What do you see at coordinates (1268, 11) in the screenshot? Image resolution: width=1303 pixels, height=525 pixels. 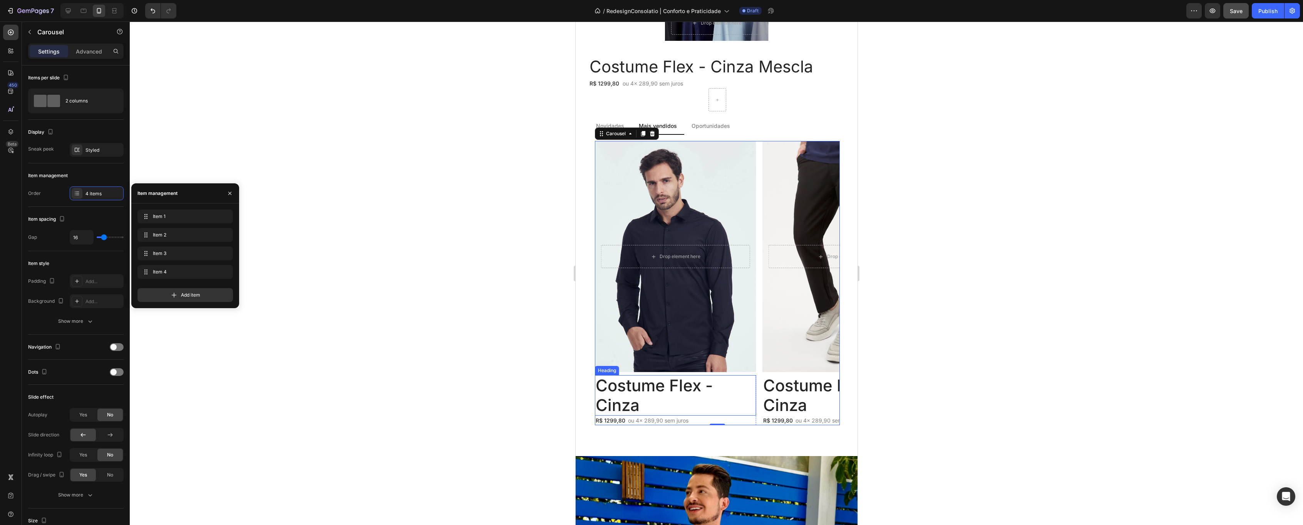 I see `button: Publish` at bounding box center [1268, 11].